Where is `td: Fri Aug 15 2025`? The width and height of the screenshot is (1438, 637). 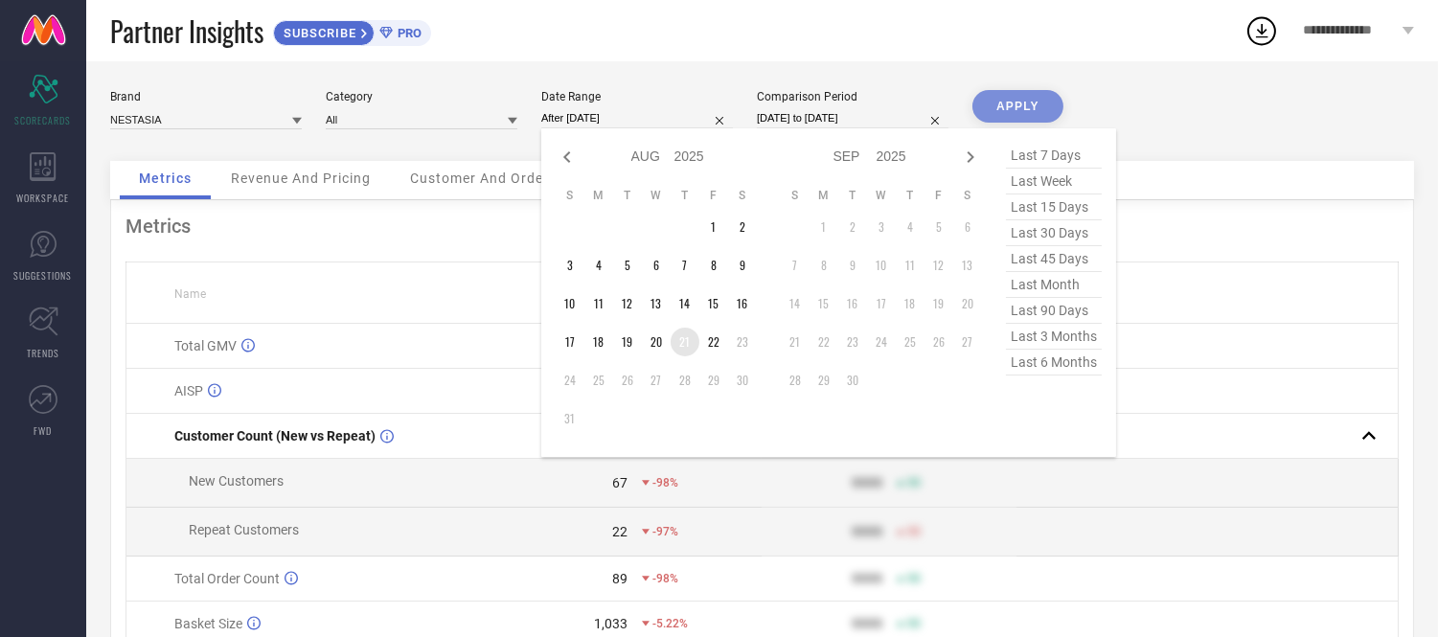
td: Fri Aug 15 2025 is located at coordinates (714, 304).